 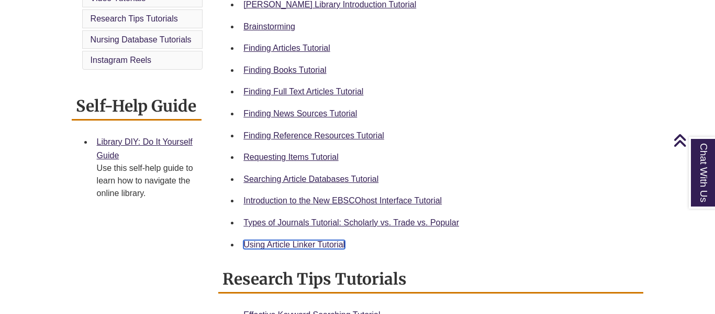 I want to click on a: Finding Full Text Articles Tutorial, so click(x=303, y=91).